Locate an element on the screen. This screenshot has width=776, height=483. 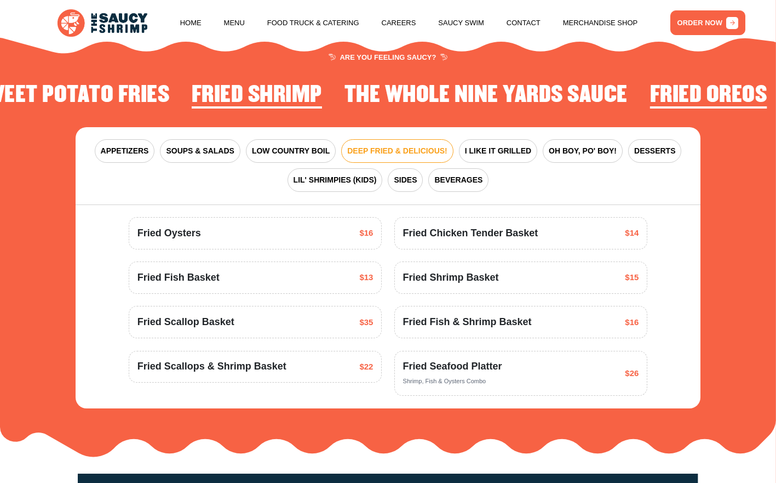
a: Food Truck & Catering is located at coordinates (313, 23).